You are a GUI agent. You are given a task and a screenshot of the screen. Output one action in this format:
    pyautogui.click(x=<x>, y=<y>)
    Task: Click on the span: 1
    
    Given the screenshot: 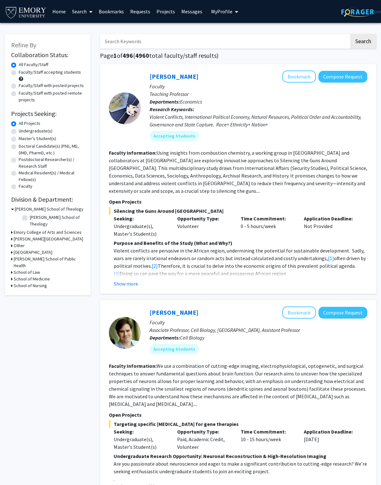 What is the action you would take?
    pyautogui.click(x=115, y=55)
    